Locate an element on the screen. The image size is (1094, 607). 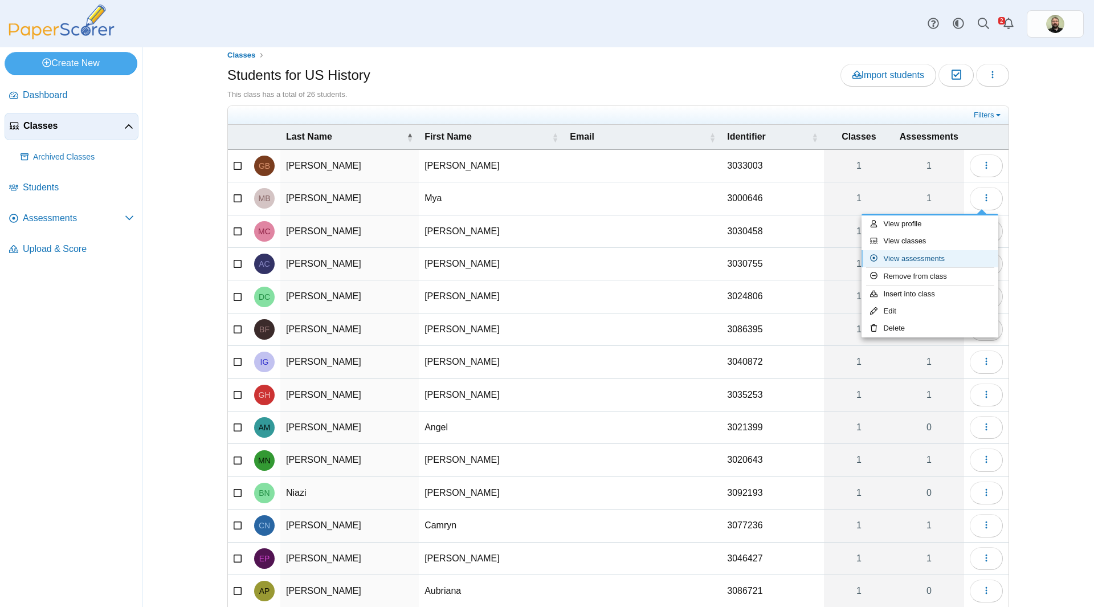
a: PaperScorer is located at coordinates (62, 36).